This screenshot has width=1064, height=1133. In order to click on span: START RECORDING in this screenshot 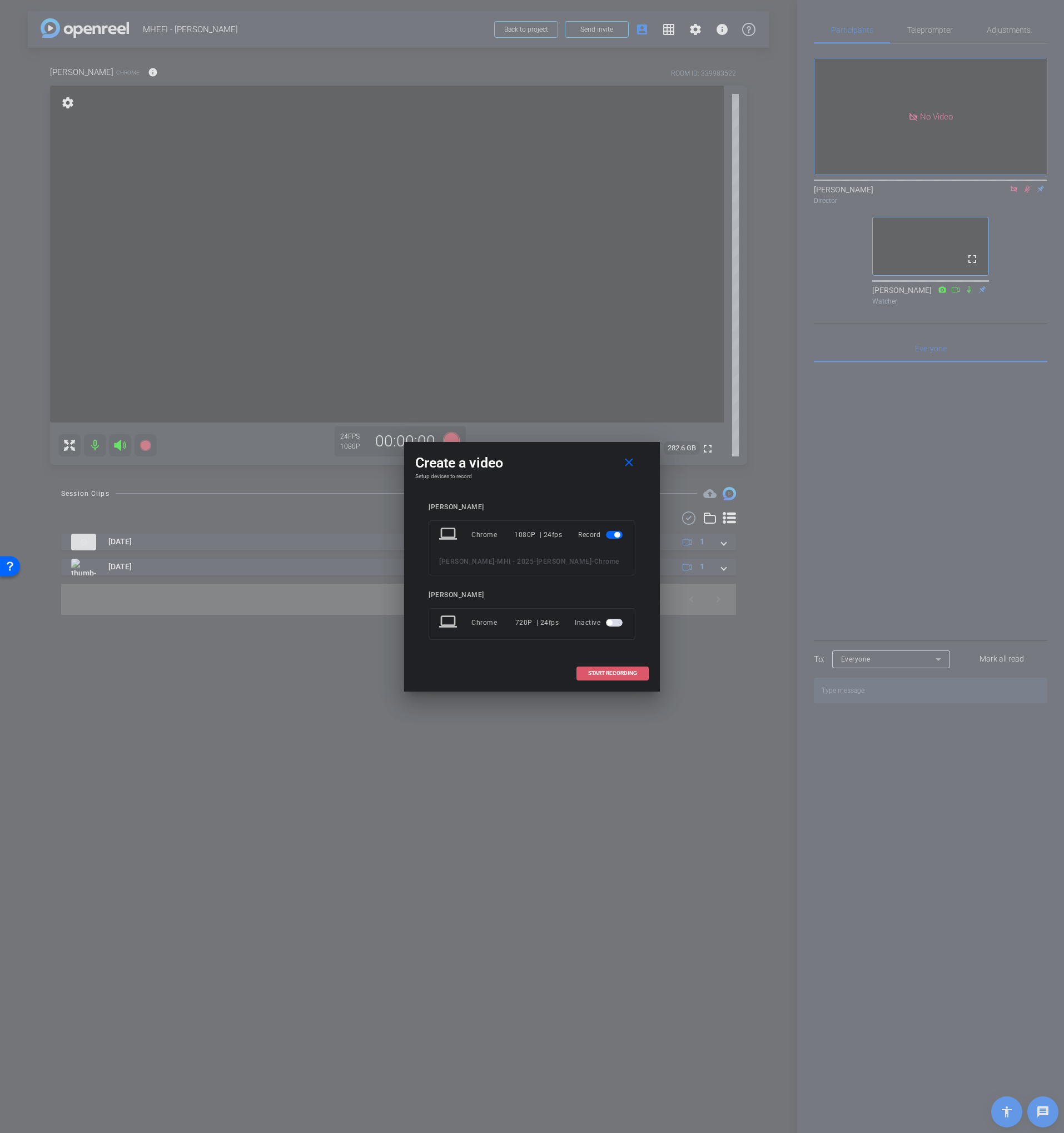, I will do `click(613, 674)`.